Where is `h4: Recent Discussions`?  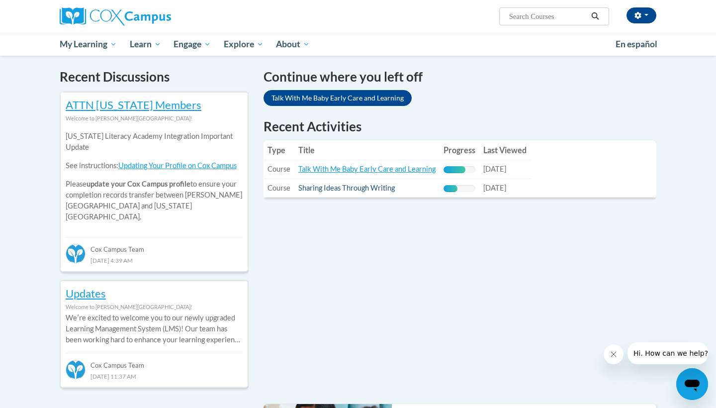
h4: Recent Discussions is located at coordinates (154, 77).